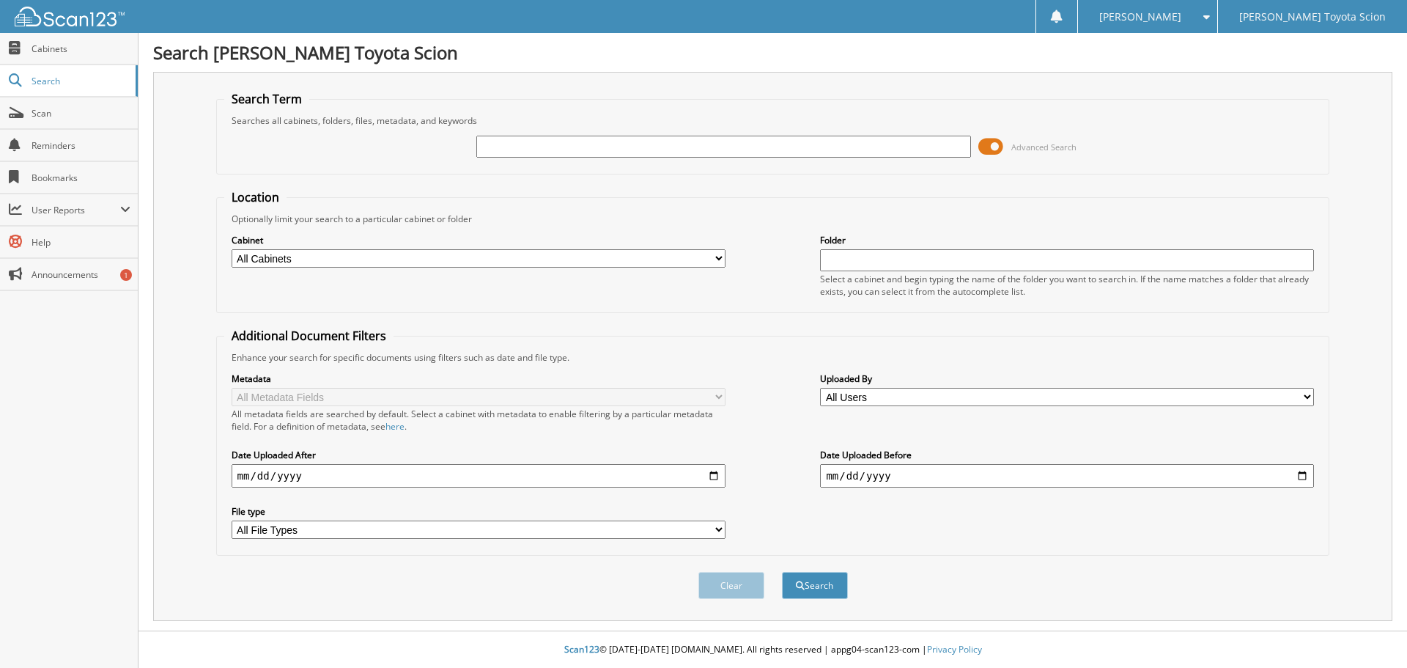  Describe the element at coordinates (773, 120) in the screenshot. I see `div: Searches all cabinets, folders, files, metadata, and keywords` at that location.